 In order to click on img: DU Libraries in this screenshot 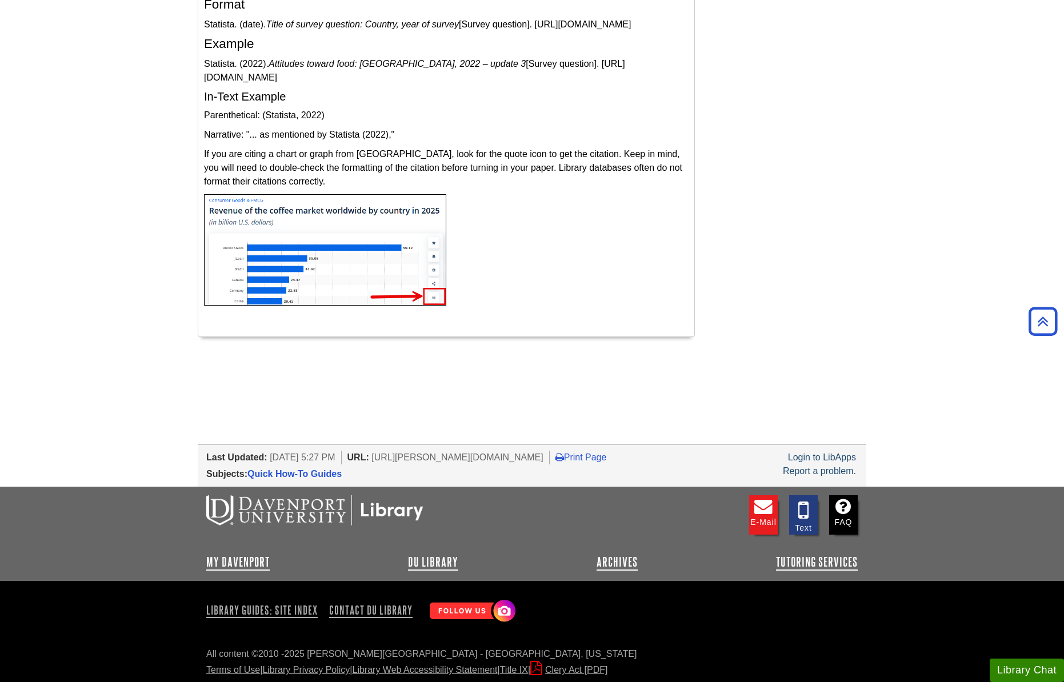, I will do `click(315, 510)`.